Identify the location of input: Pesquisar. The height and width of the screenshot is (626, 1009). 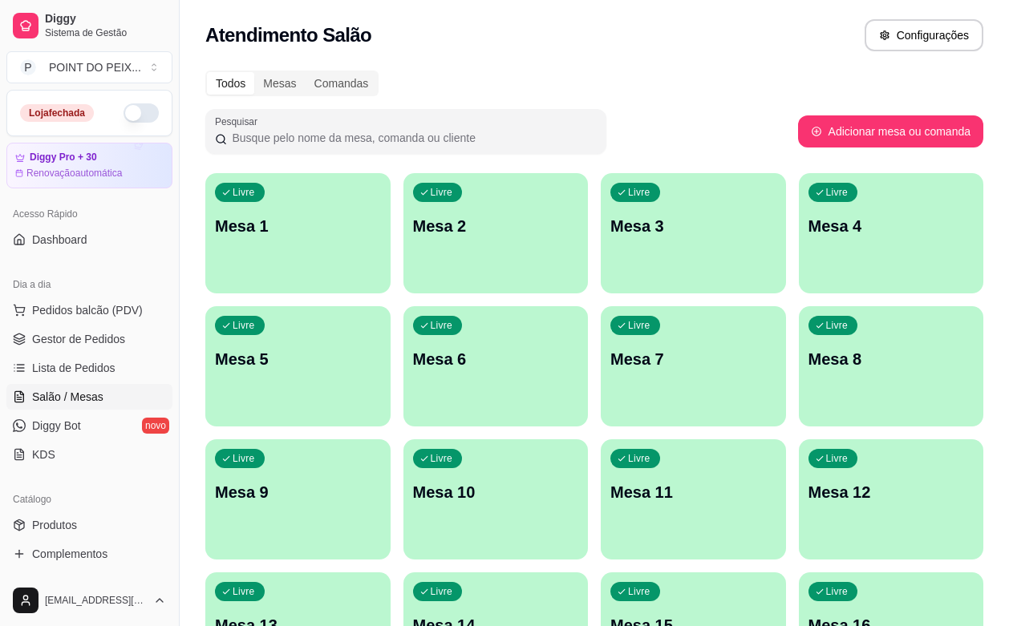
(411, 138).